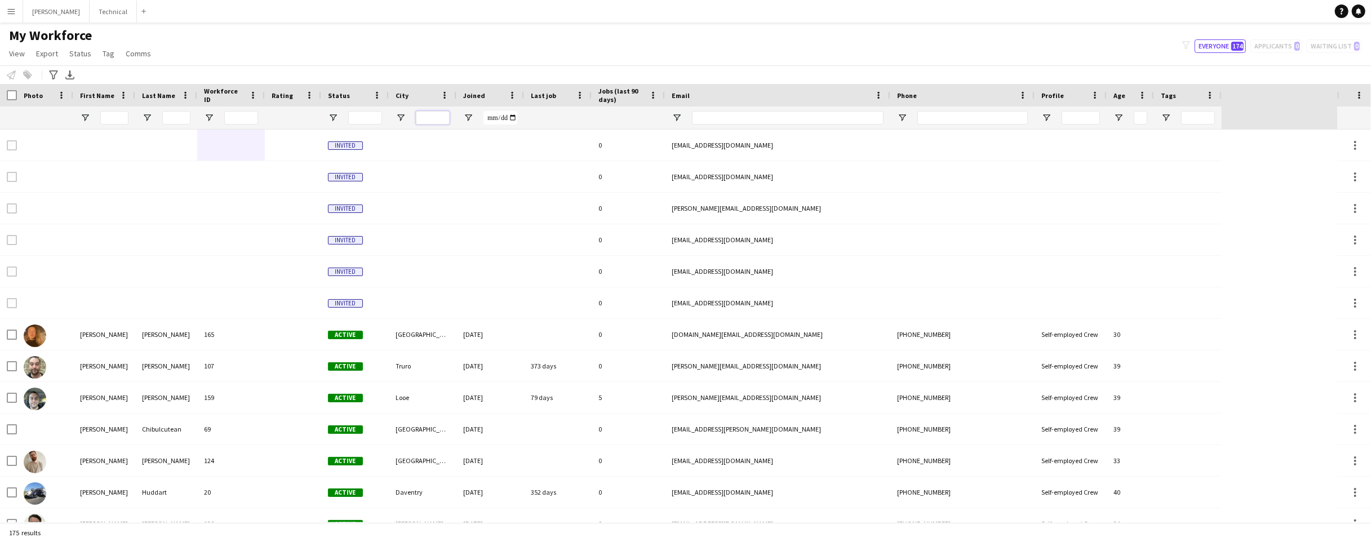 This screenshot has height=542, width=1371. What do you see at coordinates (80, 54) in the screenshot?
I see `a: Status` at bounding box center [80, 54].